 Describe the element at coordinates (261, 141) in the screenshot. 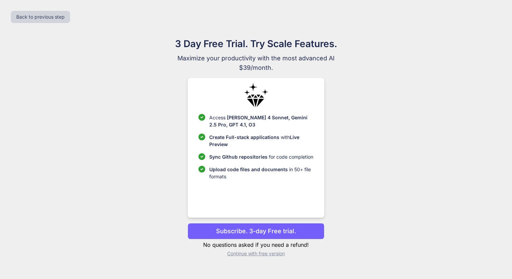

I see `p: with` at that location.